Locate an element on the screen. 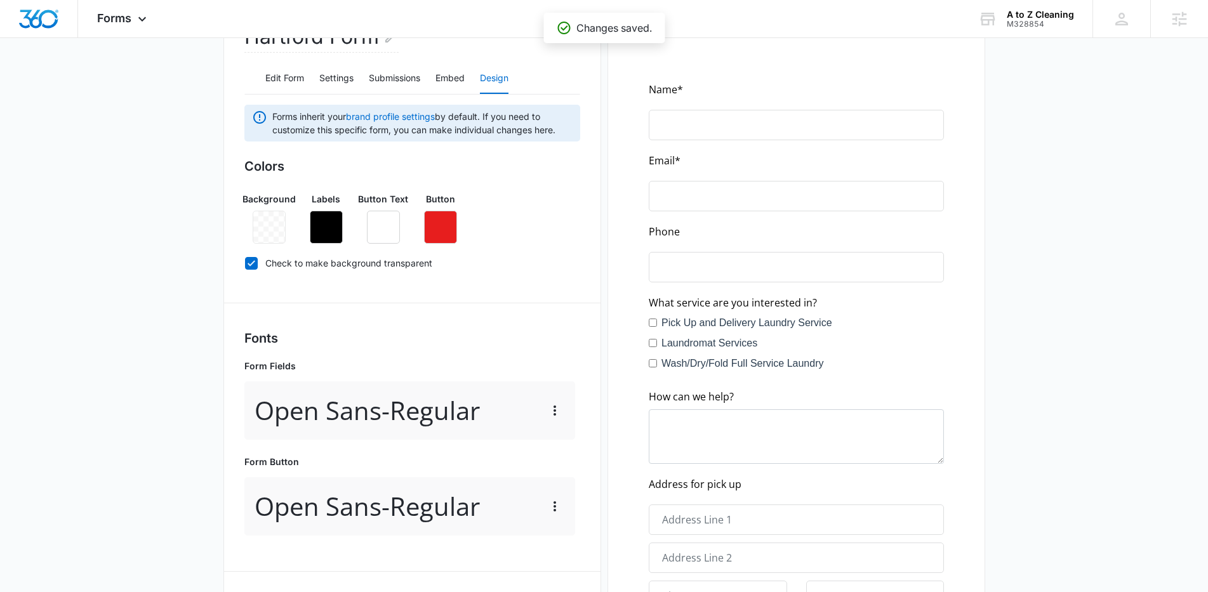 The height and width of the screenshot is (592, 1208). p: Background is located at coordinates (269, 199).